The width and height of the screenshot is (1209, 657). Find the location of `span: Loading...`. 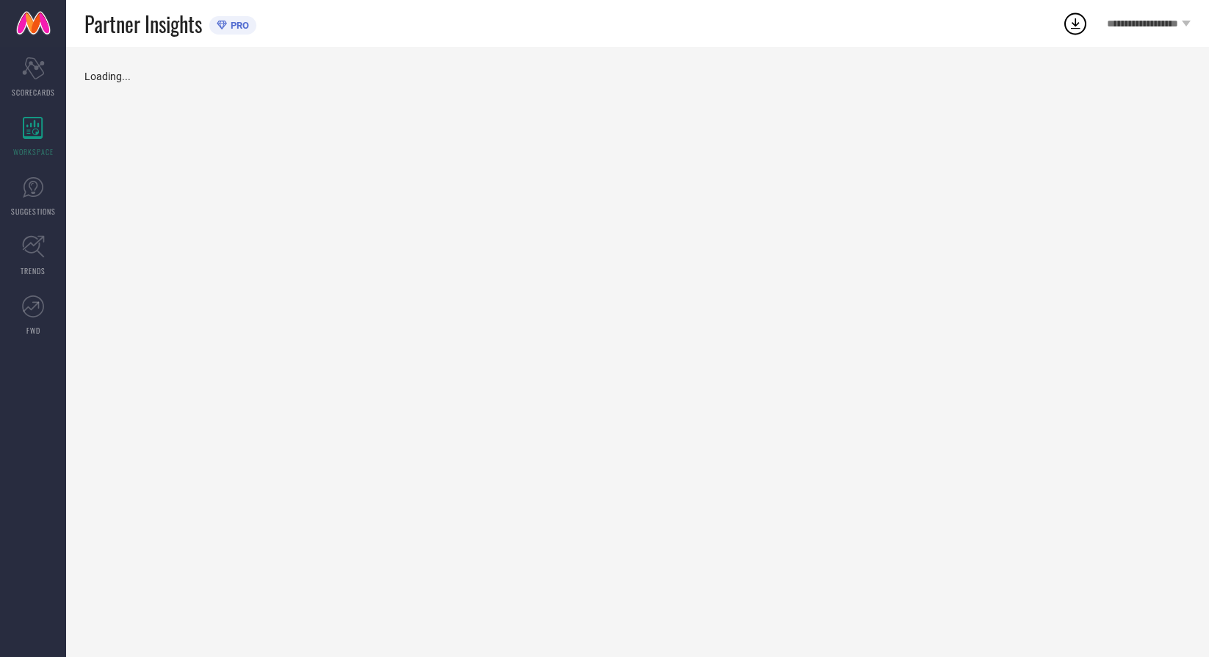

span: Loading... is located at coordinates (107, 76).